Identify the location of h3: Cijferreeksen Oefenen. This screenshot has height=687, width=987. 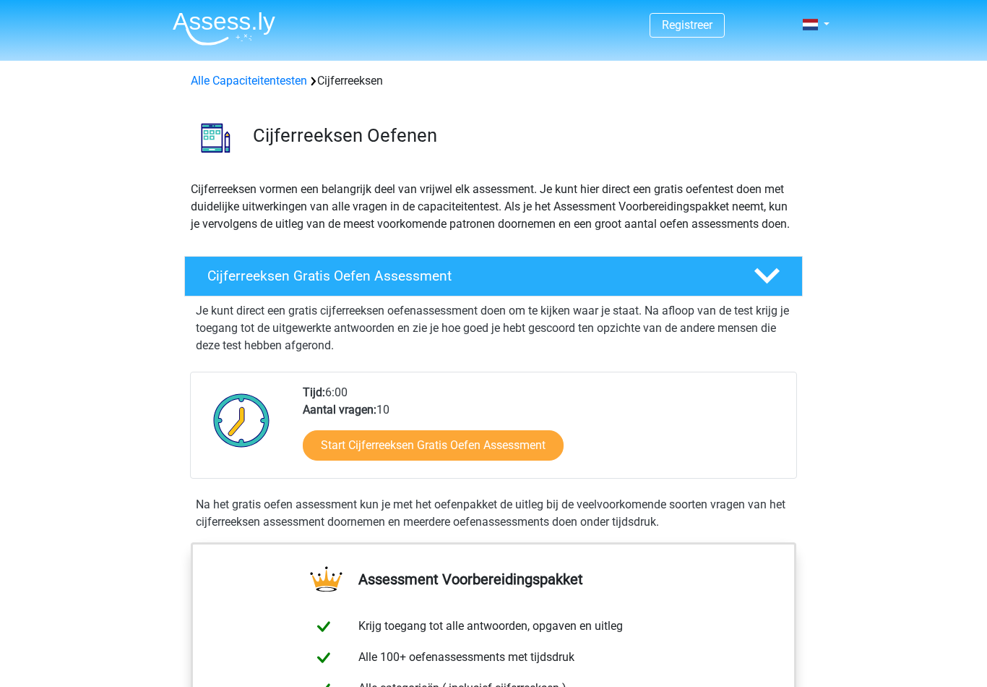
(522, 135).